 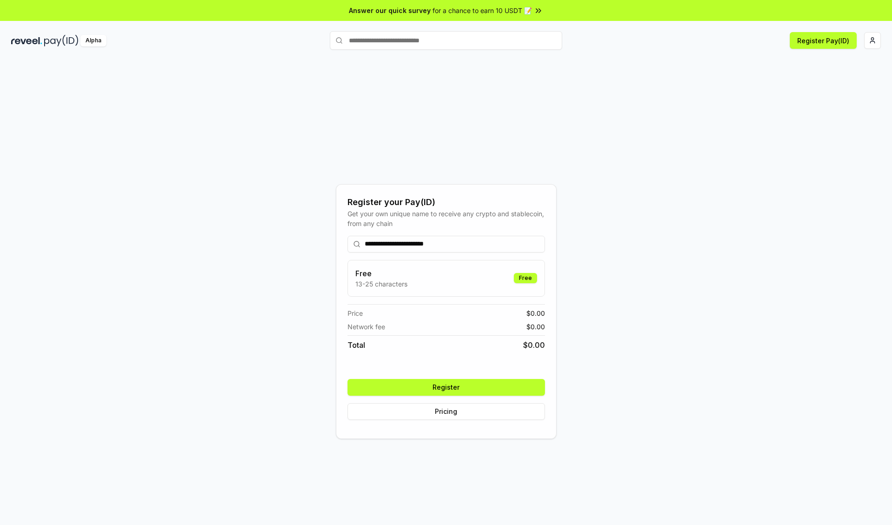 I want to click on span: Answer our quick survey, so click(x=390, y=10).